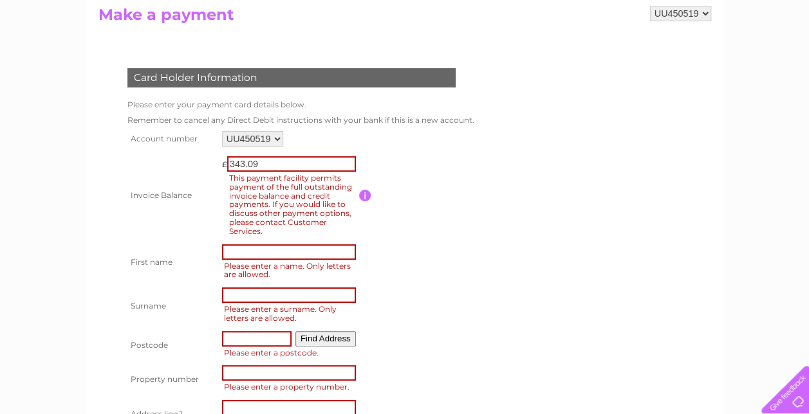  I want to click on span: Please enter a name. Only letters are allowed., so click(291, 271).